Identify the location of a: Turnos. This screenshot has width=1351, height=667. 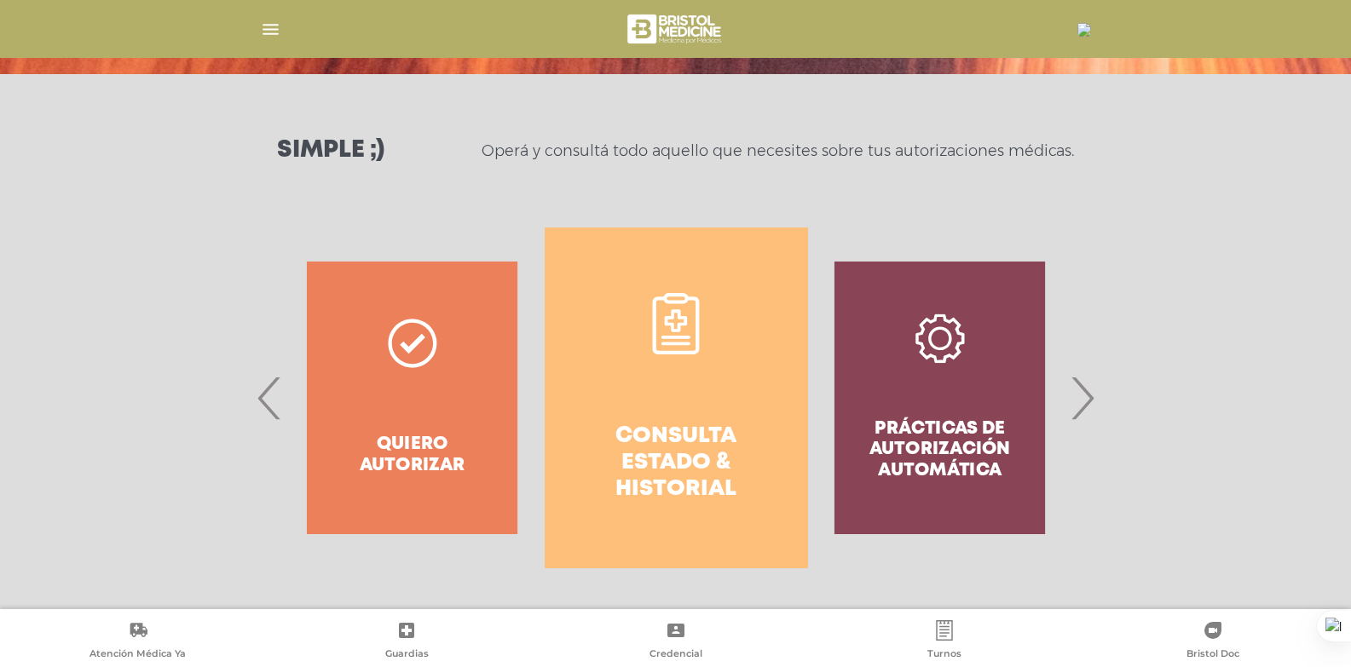
(943, 642).